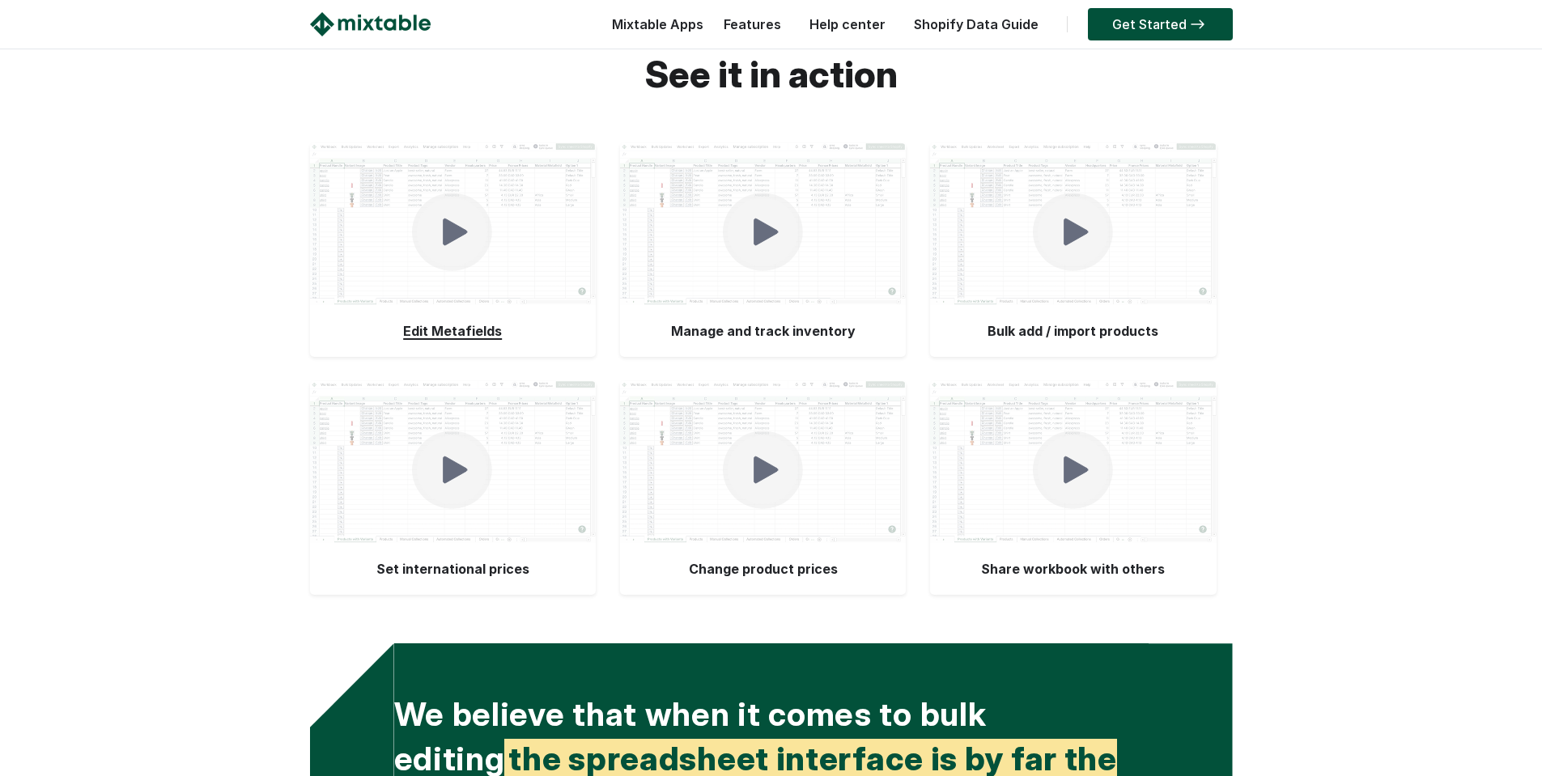 This screenshot has width=1542, height=776. I want to click on a: Features, so click(752, 24).